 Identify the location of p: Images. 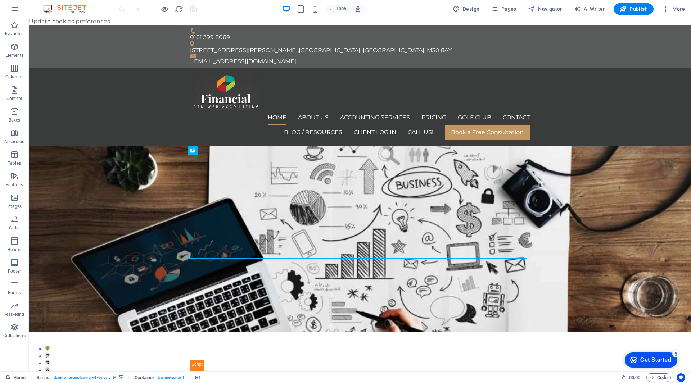
(14, 207).